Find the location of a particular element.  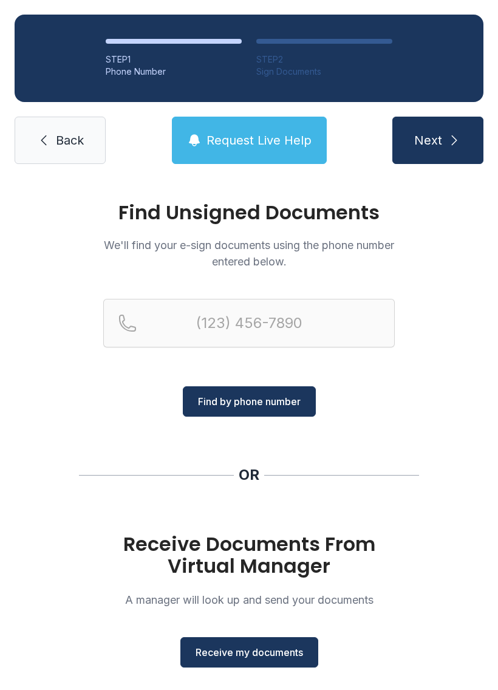

div: Sign Documents is located at coordinates (324, 72).